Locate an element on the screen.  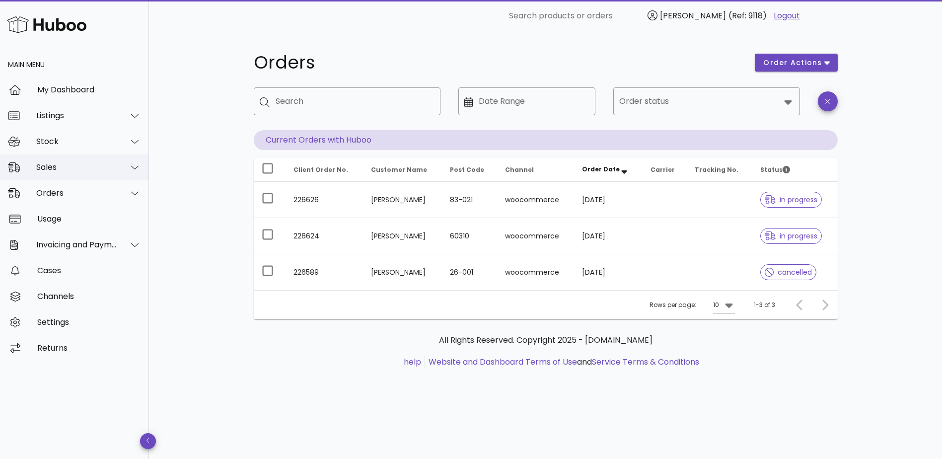
span: order actions is located at coordinates (792, 63).